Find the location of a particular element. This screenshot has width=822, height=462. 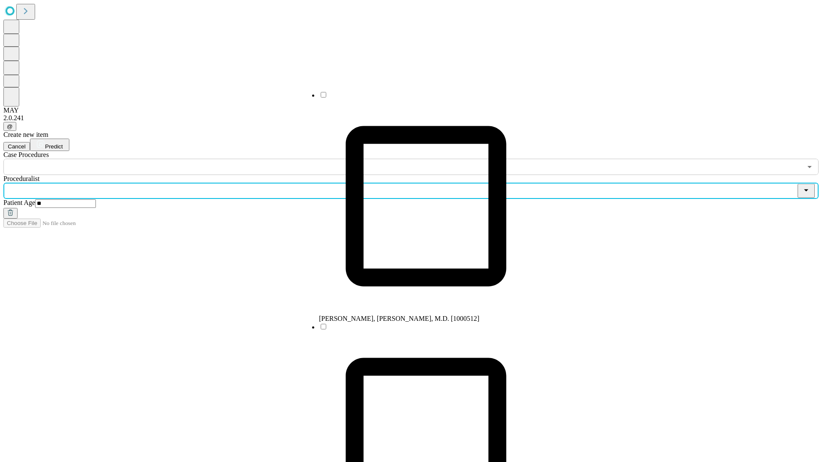

span: Proceduralist is located at coordinates (21, 178).